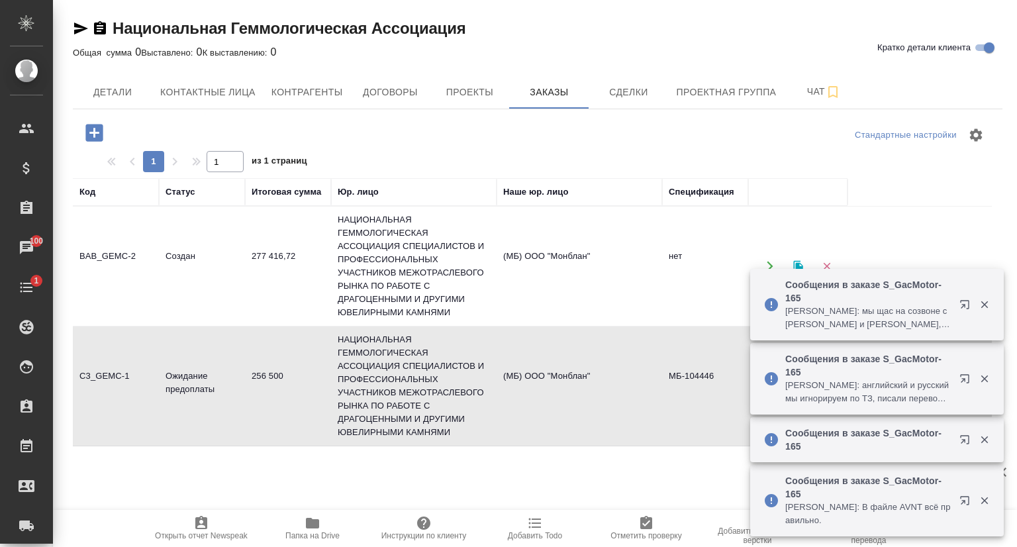  Describe the element at coordinates (168, 52) in the screenshot. I see `p: Выставлено:` at that location.